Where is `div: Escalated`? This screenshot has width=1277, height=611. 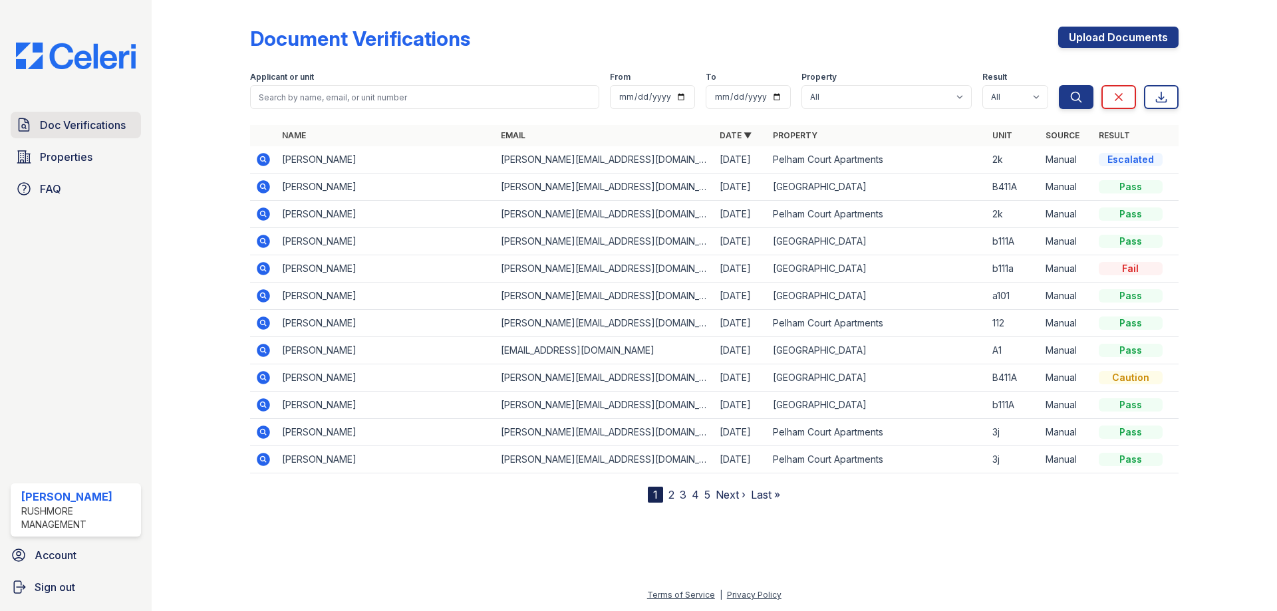
div: Escalated is located at coordinates (1131, 160).